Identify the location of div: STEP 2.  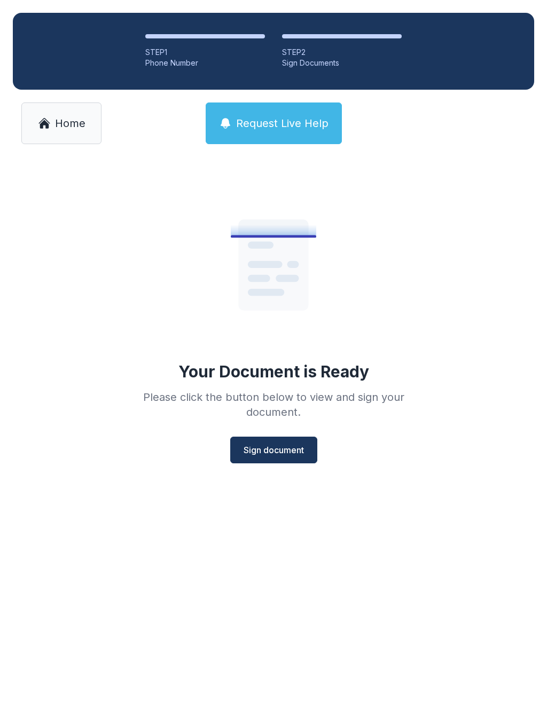
(342, 52).